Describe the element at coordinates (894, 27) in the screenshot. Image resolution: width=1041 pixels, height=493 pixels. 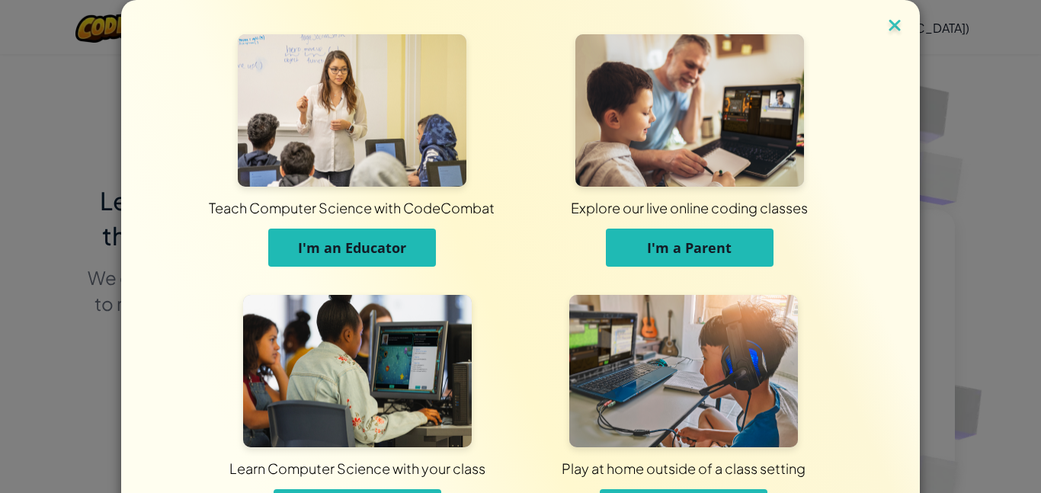
I see `img: close icon` at that location.